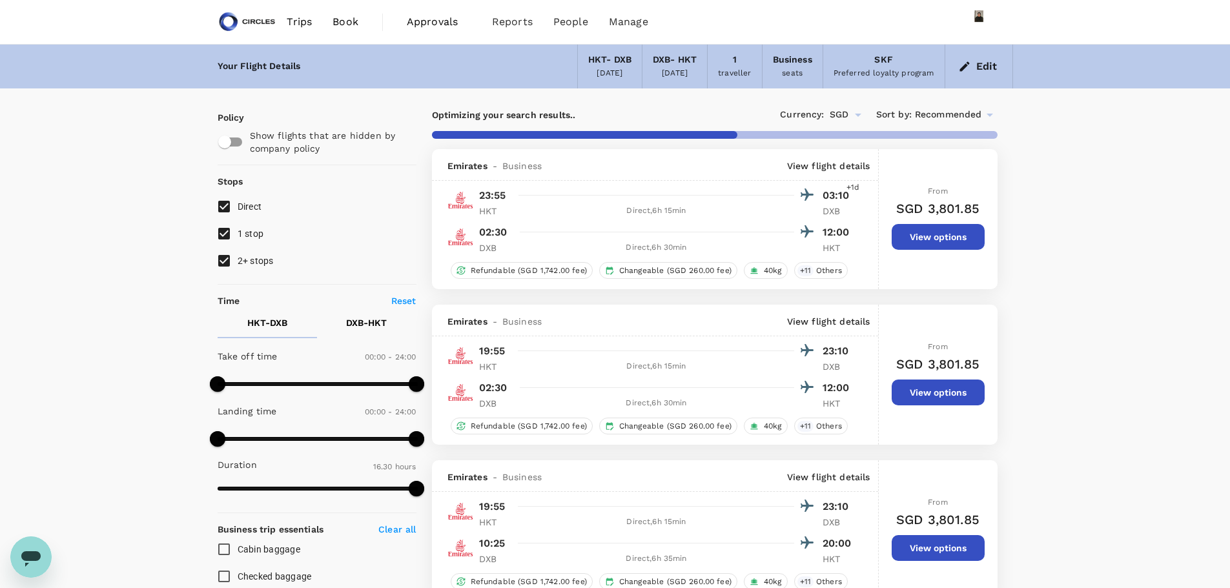  I want to click on span: Trips, so click(299, 22).